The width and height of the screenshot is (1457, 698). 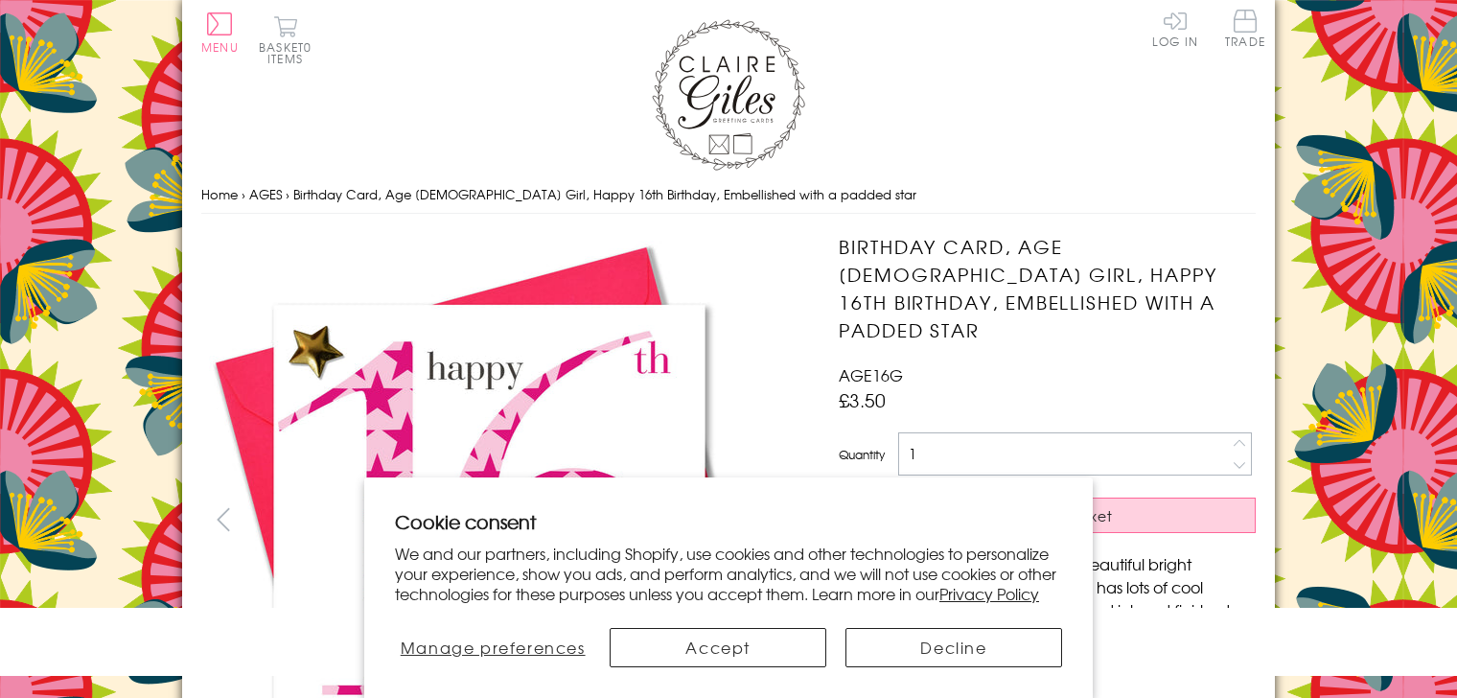 I want to click on button: Basket0 items, so click(x=285, y=39).